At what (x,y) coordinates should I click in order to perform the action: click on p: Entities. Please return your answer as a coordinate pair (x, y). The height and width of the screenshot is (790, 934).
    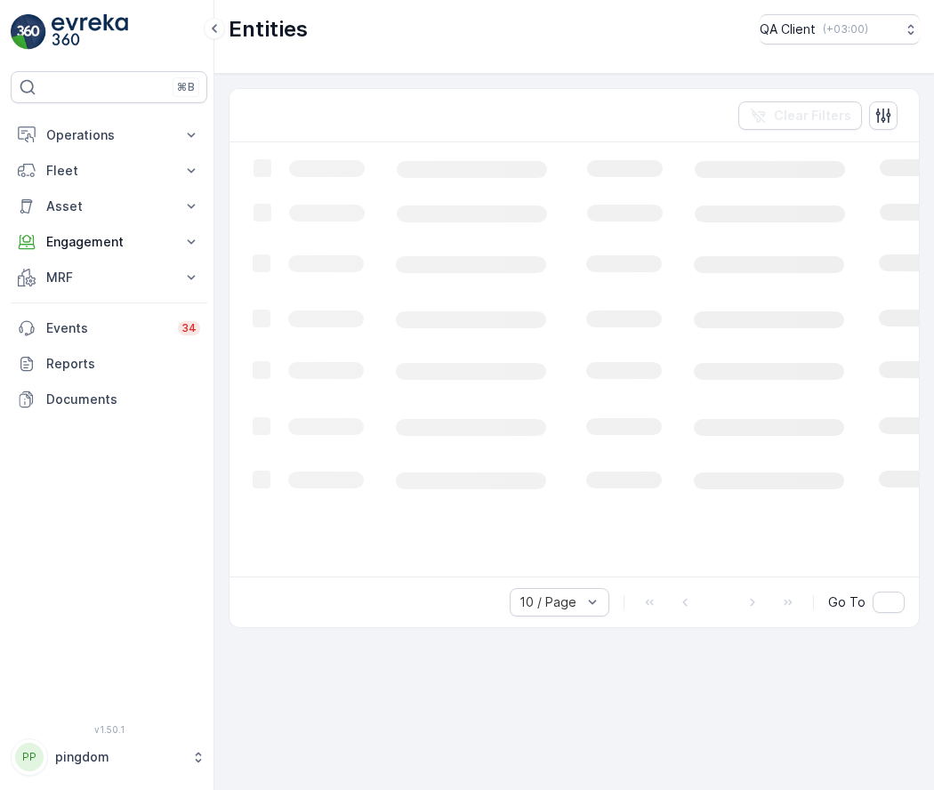
    Looking at the image, I should click on (268, 29).